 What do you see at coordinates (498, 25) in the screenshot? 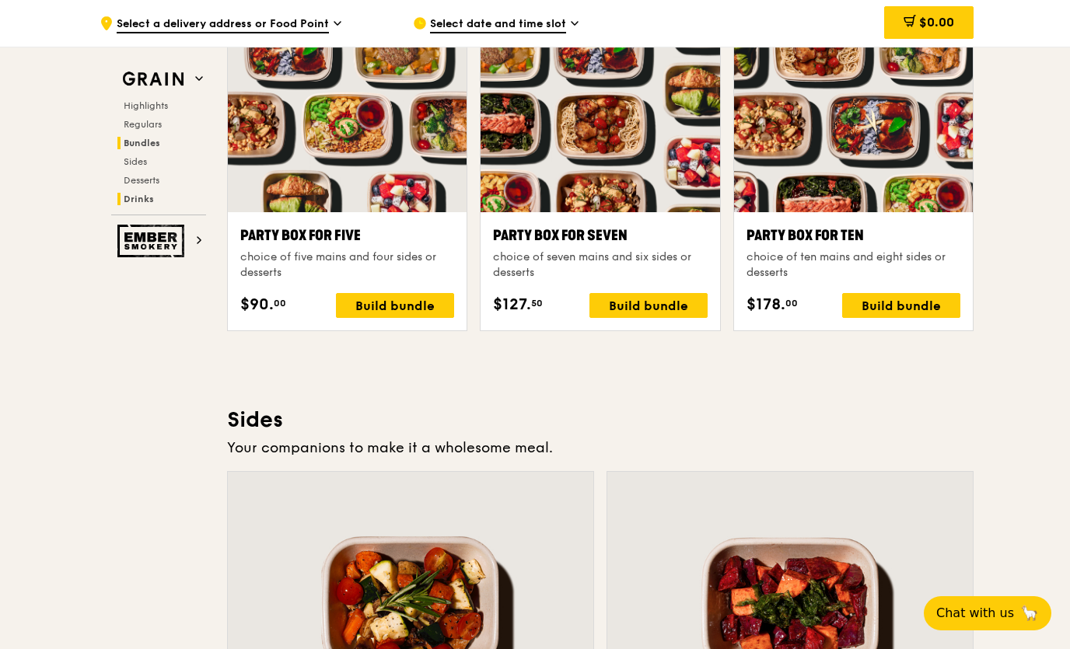
I see `span: Select date and time slot` at bounding box center [498, 25].